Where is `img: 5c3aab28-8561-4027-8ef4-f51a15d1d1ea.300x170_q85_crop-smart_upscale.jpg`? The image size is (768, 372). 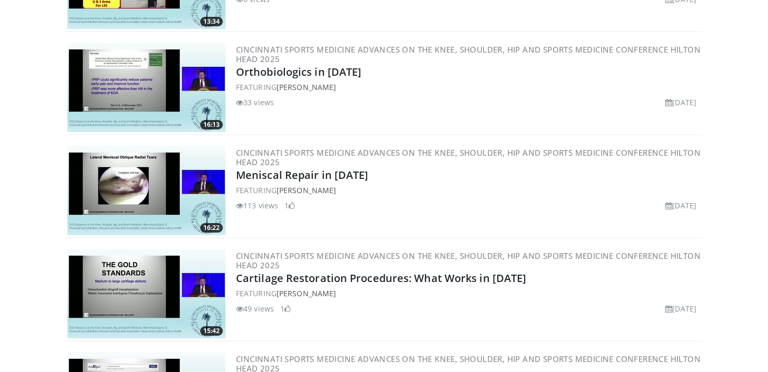
img: 5c3aab28-8561-4027-8ef4-f51a15d1d1ea.300x170_q85_crop-smart_upscale.jpg is located at coordinates (146, 191).